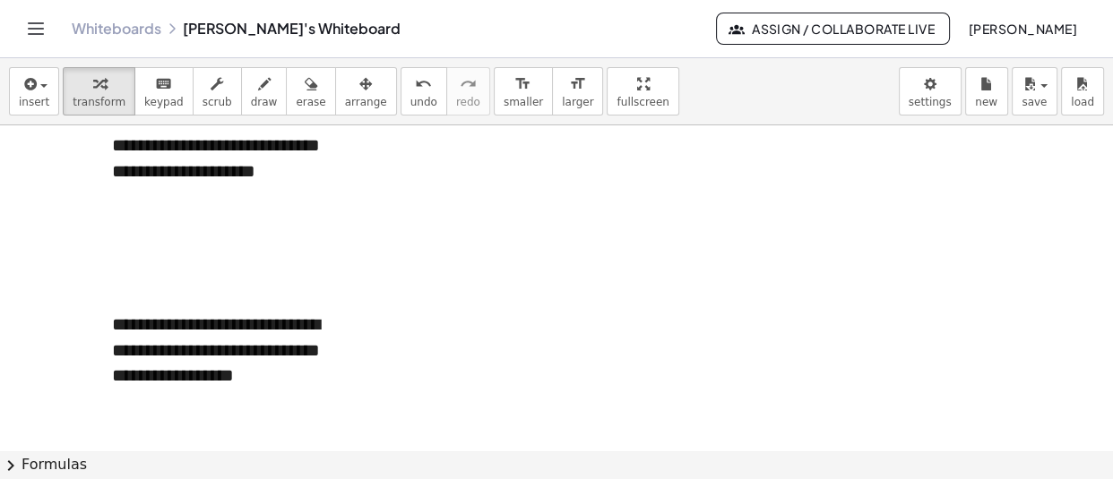  I want to click on button: undoundo, so click(424, 91).